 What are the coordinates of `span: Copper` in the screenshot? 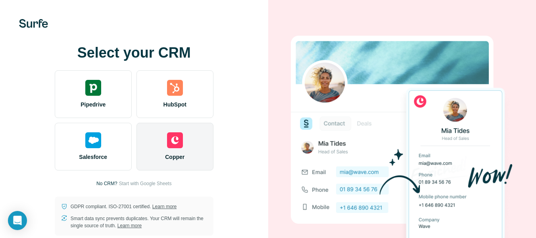 It's located at (175, 157).